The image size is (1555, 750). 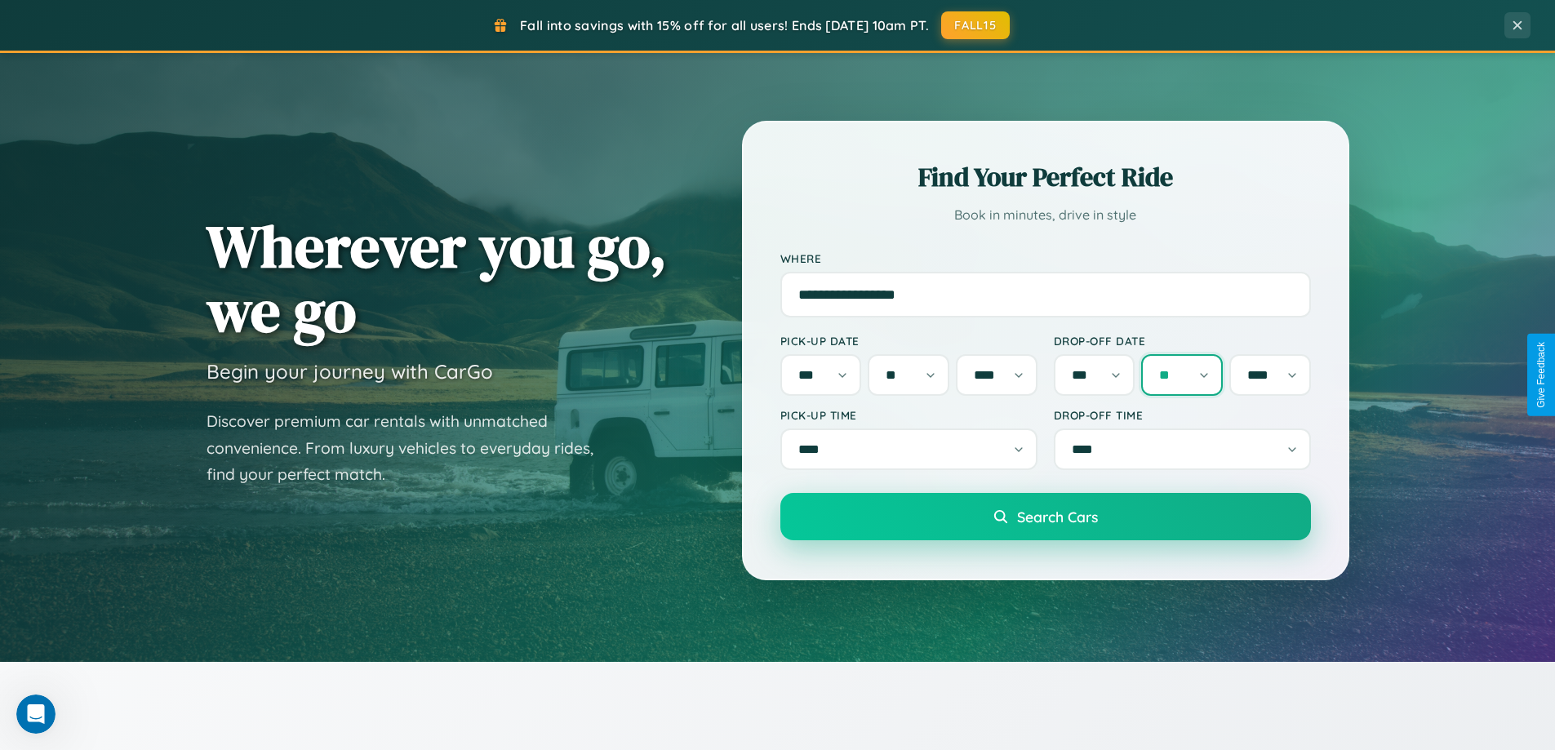 What do you see at coordinates (1046, 517) in the screenshot?
I see `button: Search Cars` at bounding box center [1046, 517].